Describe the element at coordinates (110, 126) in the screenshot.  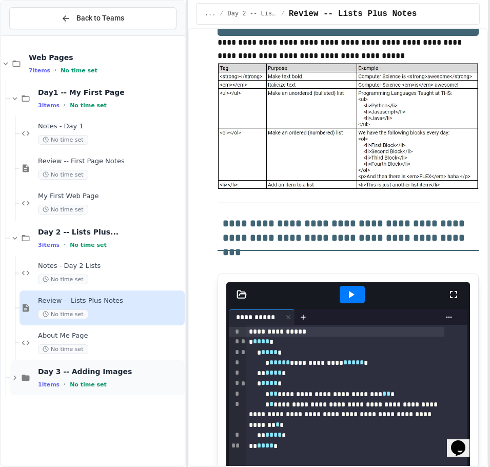
I see `span: Notes - Day 1` at that location.